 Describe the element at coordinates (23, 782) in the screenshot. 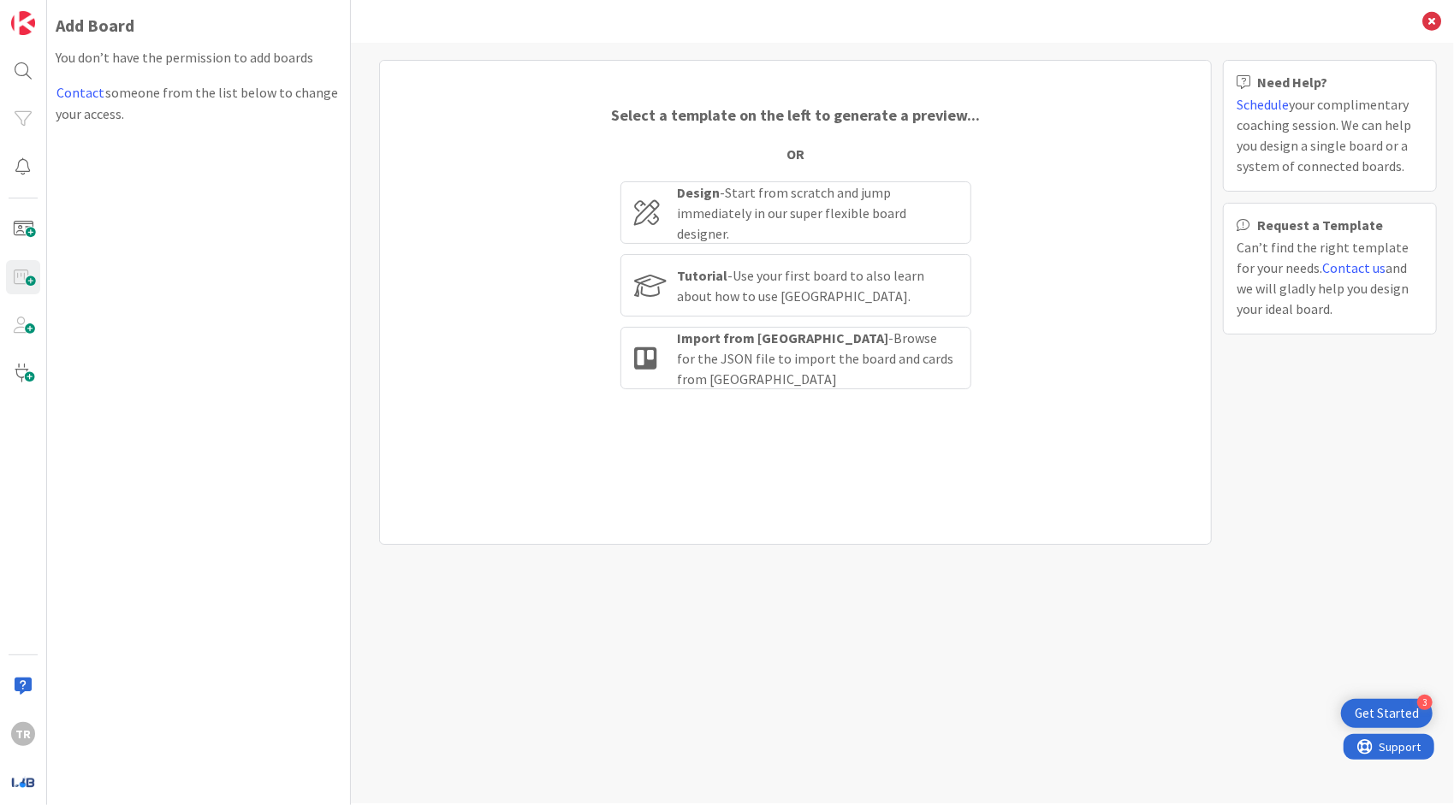

I see `img: avatar` at that location.